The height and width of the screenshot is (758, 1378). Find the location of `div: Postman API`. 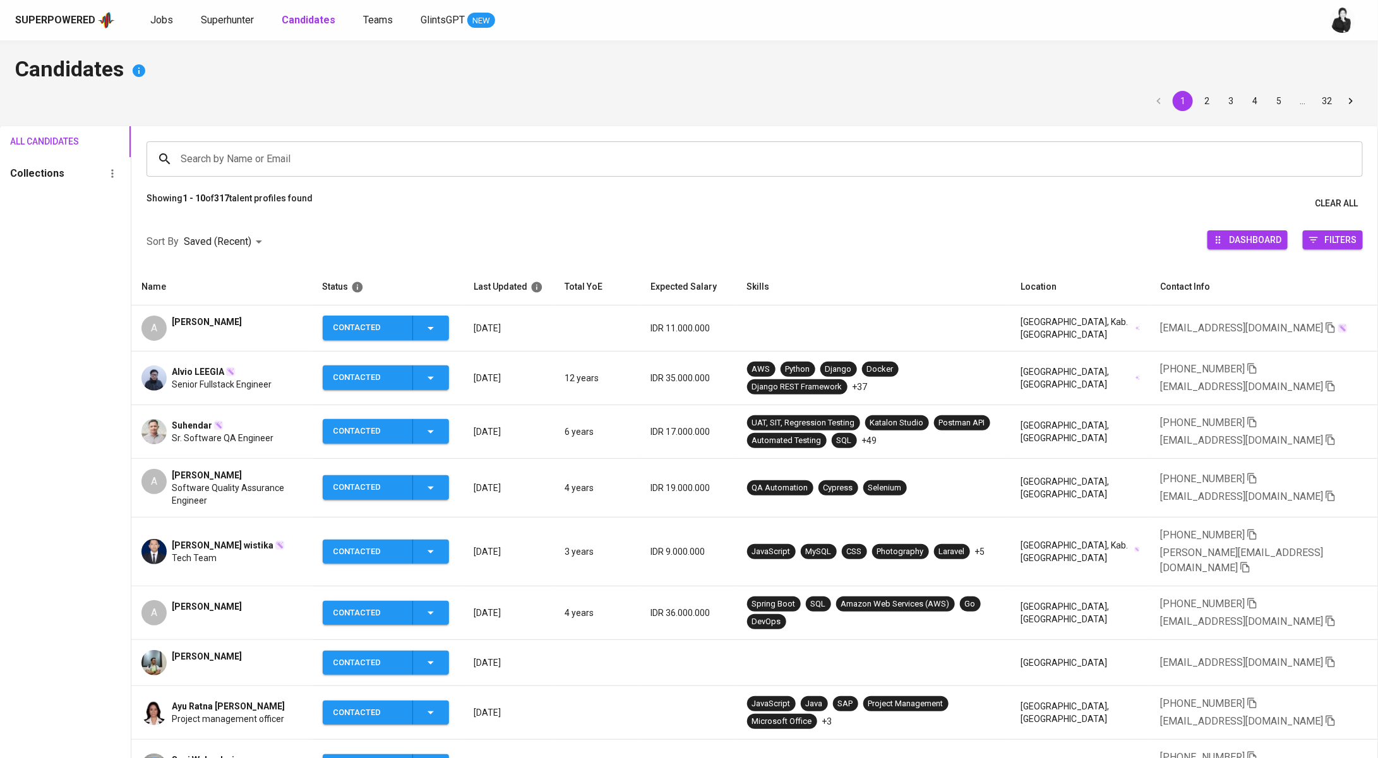

div: Postman API is located at coordinates (962, 423).